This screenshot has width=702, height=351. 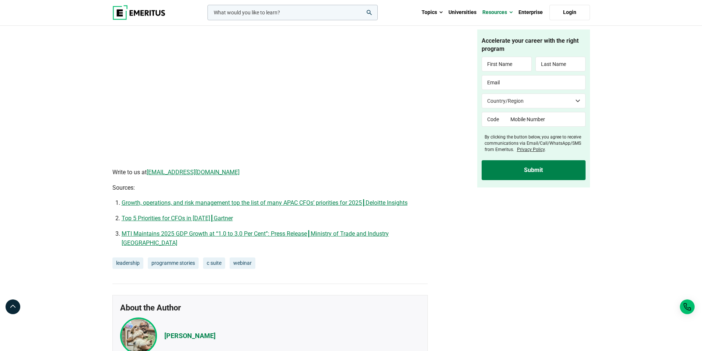 What do you see at coordinates (534, 83) in the screenshot?
I see `input: Email` at bounding box center [534, 83].